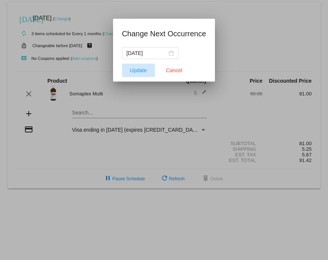  Describe the element at coordinates (147, 53) in the screenshot. I see `input: Select date` at that location.